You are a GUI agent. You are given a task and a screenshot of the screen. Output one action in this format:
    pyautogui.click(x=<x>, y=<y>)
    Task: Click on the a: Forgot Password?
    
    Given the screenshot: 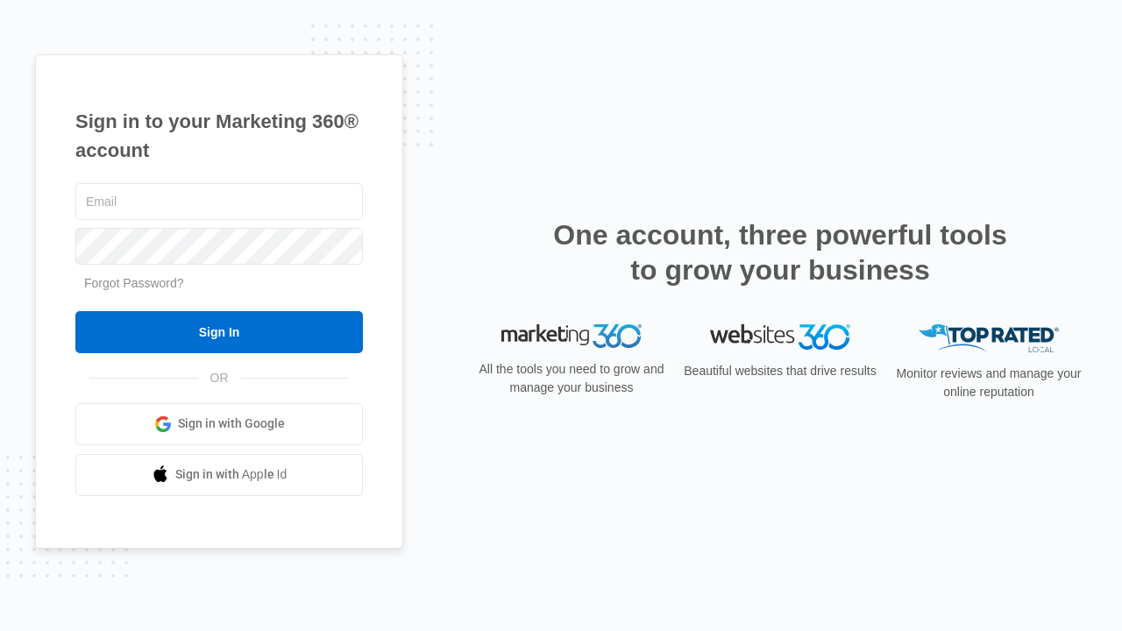 What is the action you would take?
    pyautogui.click(x=134, y=283)
    